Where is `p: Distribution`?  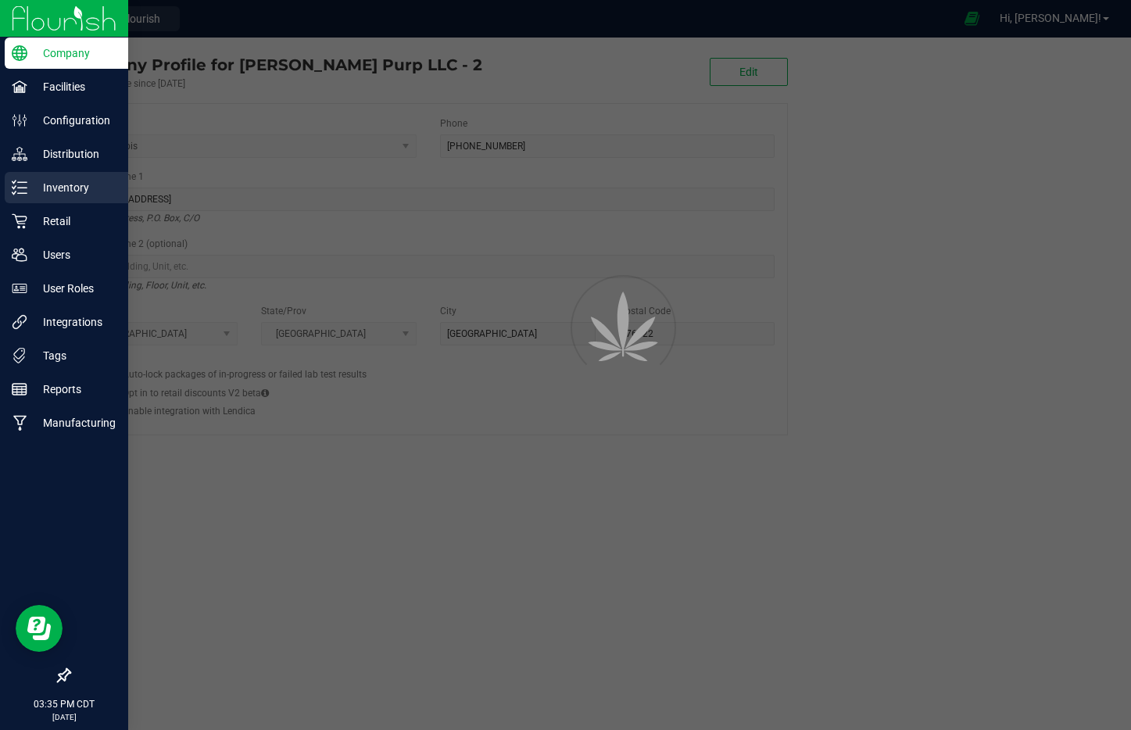 p: Distribution is located at coordinates (74, 154).